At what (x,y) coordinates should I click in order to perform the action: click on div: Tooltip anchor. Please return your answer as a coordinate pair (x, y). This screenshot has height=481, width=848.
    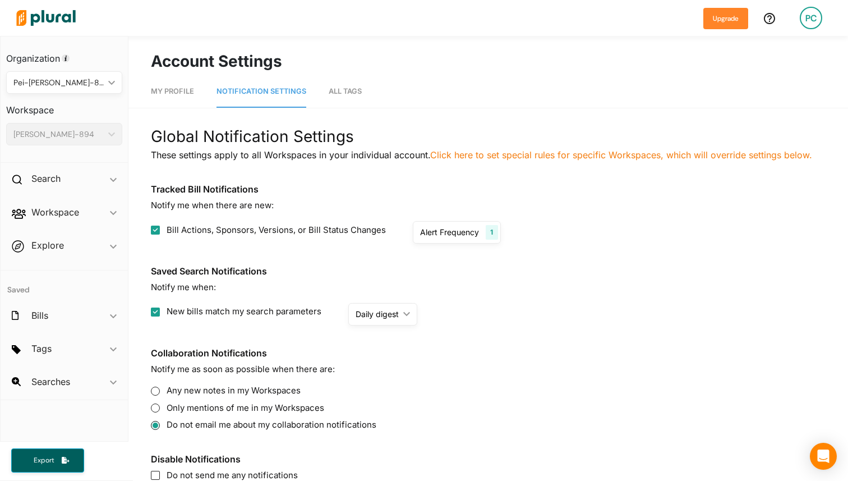
    Looking at the image, I should click on (66, 58).